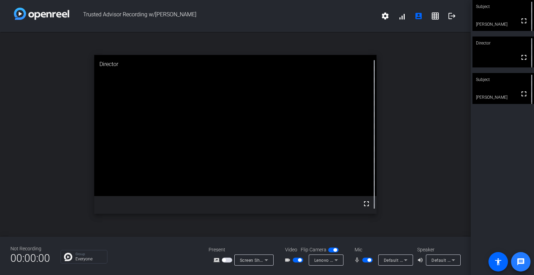 The image size is (534, 275). I want to click on mat-icon: logout, so click(452, 16).